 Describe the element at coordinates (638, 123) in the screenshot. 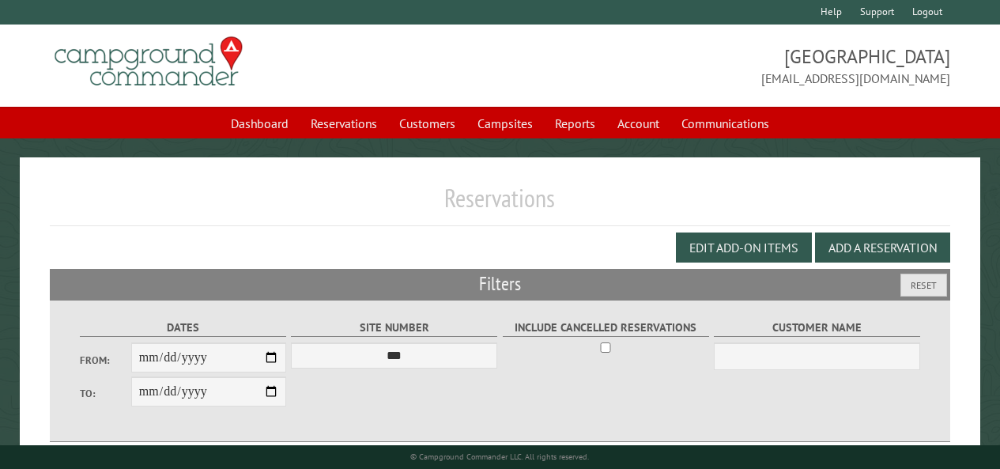

I see `a: Account` at that location.